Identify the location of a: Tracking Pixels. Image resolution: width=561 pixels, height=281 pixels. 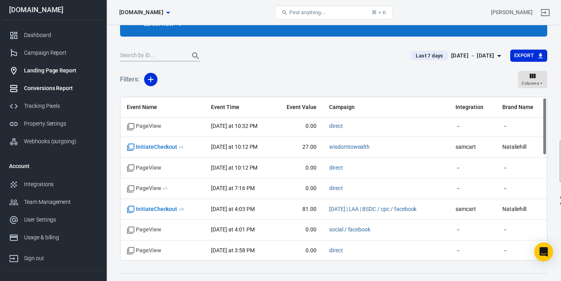
(53, 106).